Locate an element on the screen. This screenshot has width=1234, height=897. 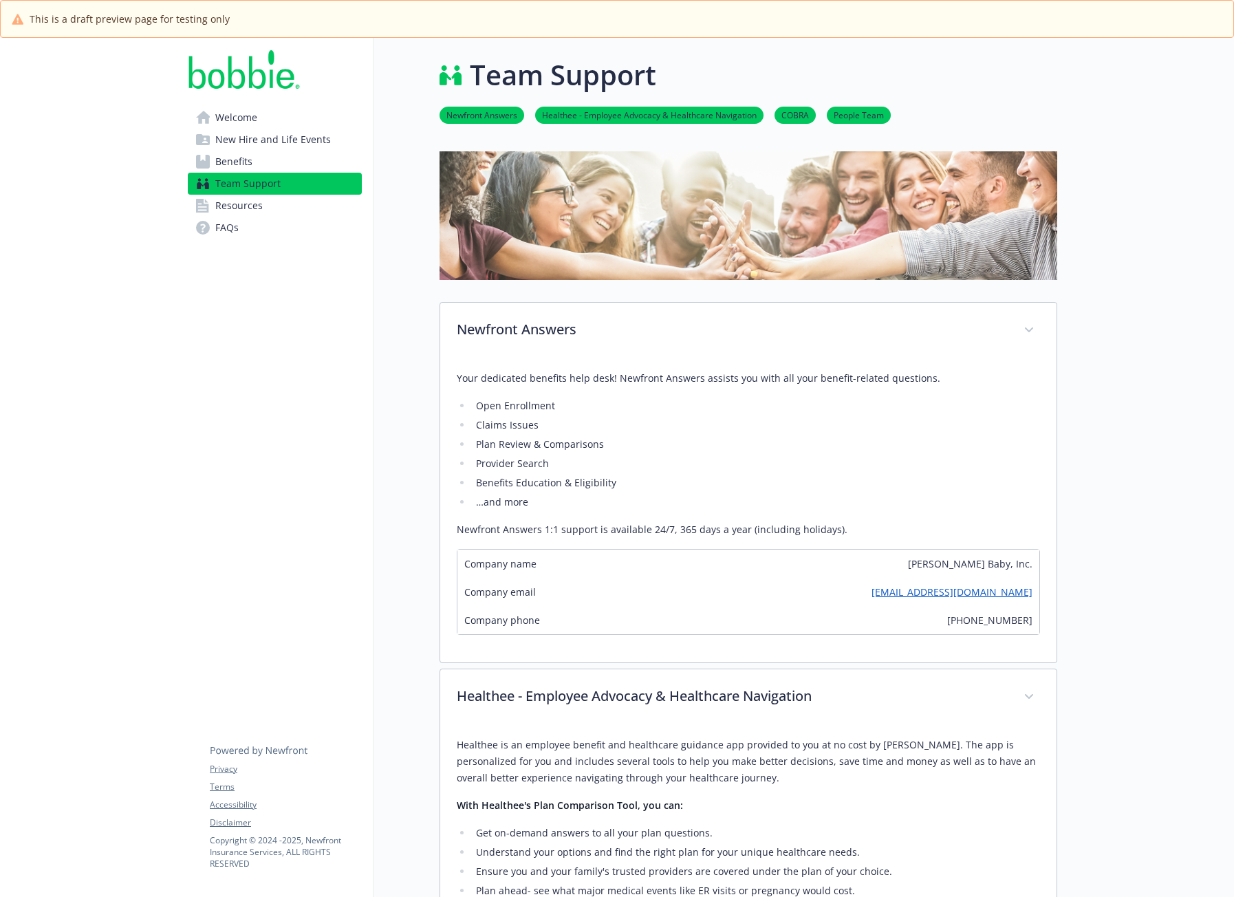
a: People Team is located at coordinates (858, 114).